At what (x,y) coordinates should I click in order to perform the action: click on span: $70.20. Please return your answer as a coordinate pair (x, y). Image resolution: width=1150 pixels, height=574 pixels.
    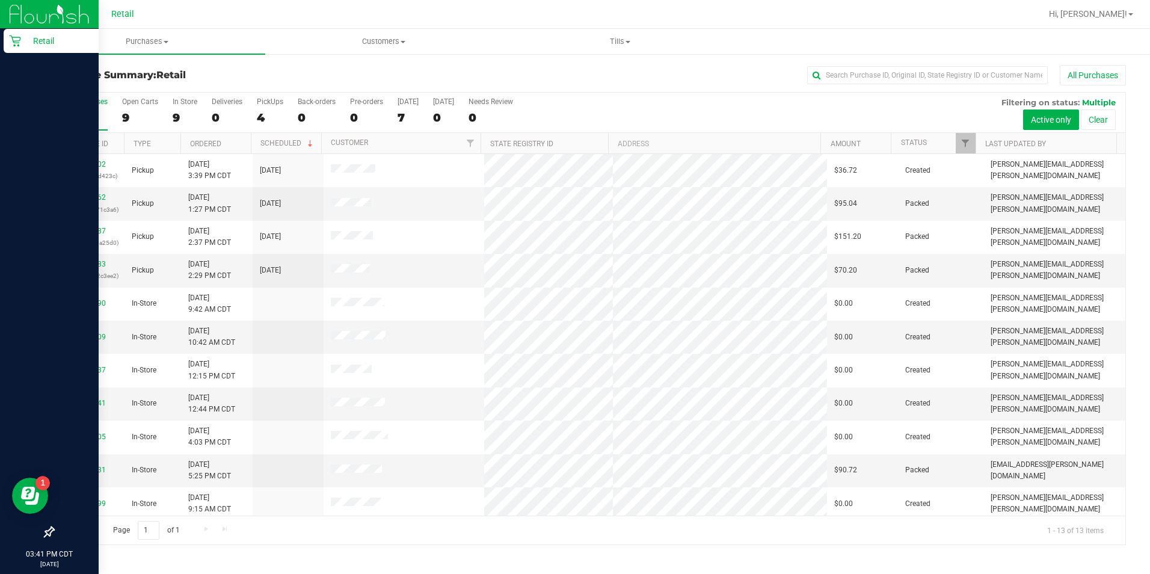
    Looking at the image, I should click on (845, 270).